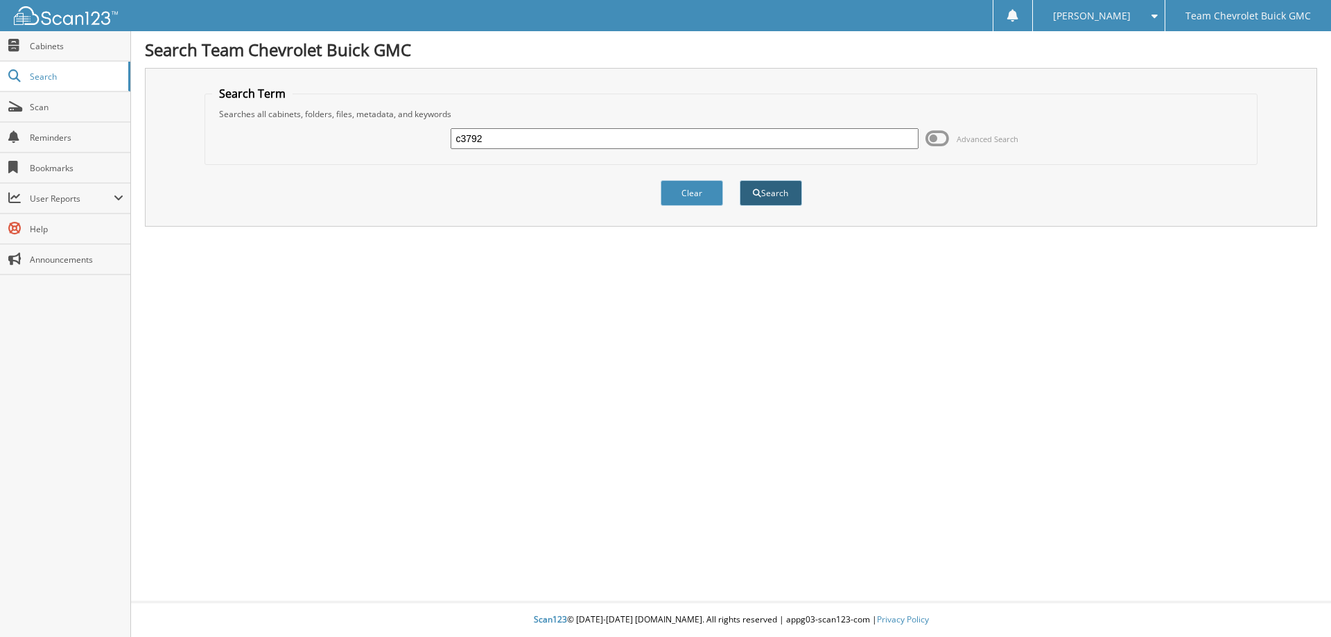 This screenshot has height=637, width=1331. Describe the element at coordinates (71, 198) in the screenshot. I see `span: User Reports` at that location.